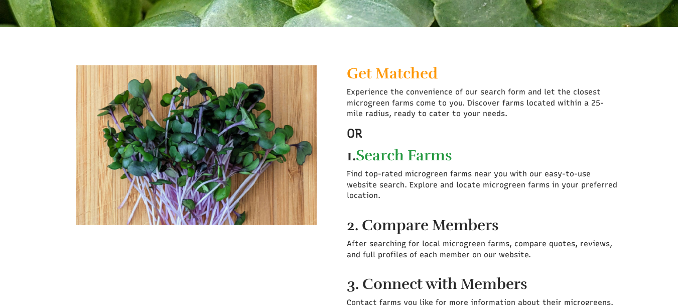  I want to click on strong: OR, so click(355, 133).